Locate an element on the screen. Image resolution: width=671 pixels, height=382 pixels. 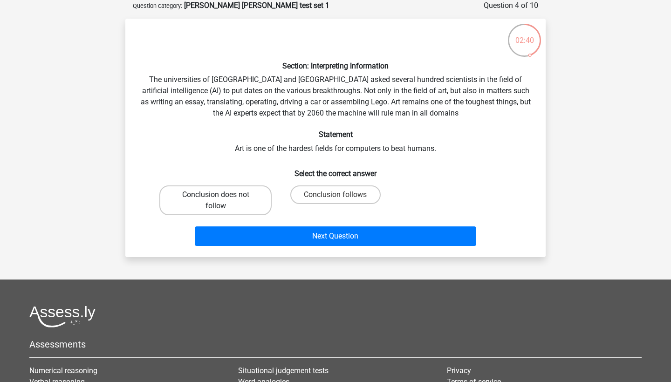
h5: Assessments is located at coordinates (335, 344).